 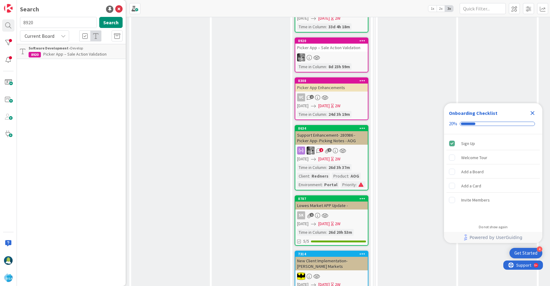 I want to click on div: 8920Picker App – Sale Action Validation, so click(x=332, y=45).